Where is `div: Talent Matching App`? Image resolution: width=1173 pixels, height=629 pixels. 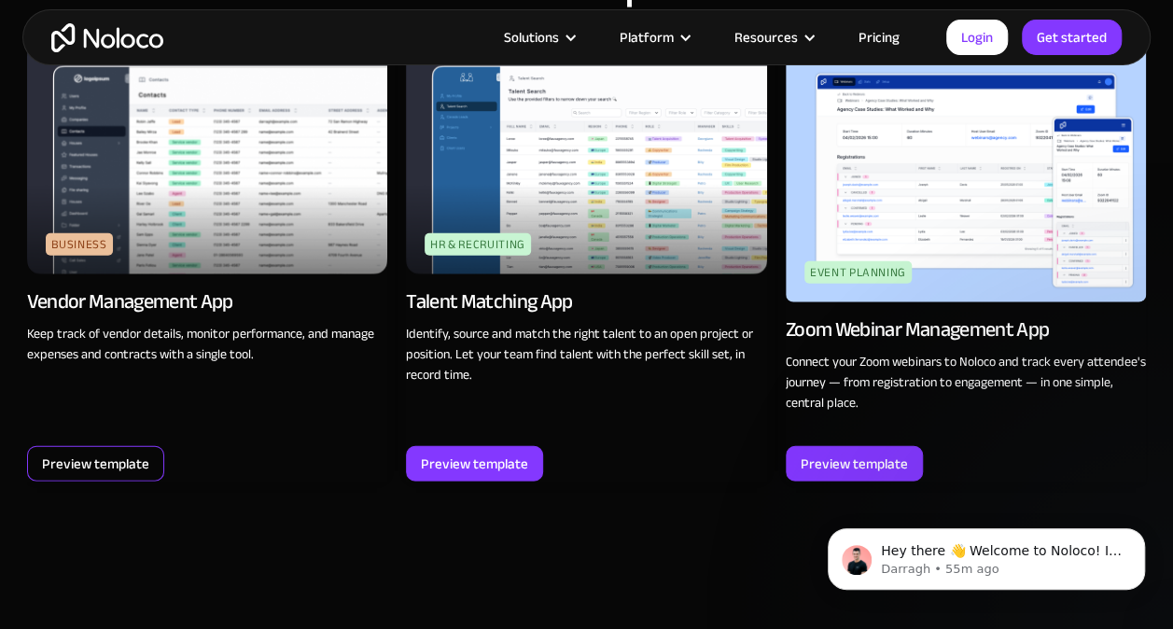
div: Talent Matching App is located at coordinates (489, 301).